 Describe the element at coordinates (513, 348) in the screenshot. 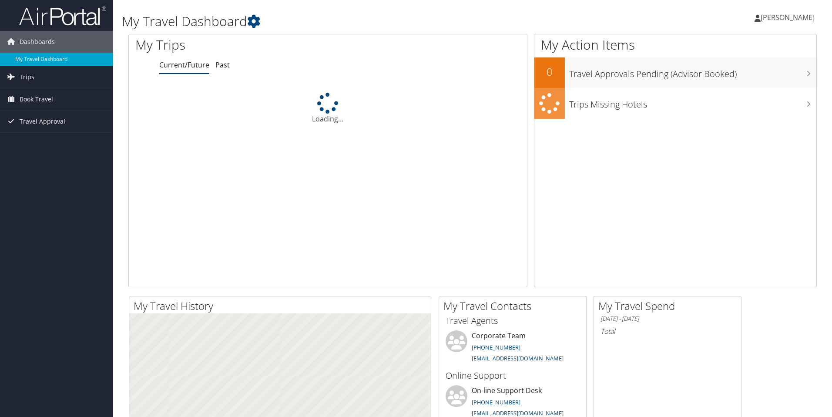

I see `li: Corporate Team` at that location.